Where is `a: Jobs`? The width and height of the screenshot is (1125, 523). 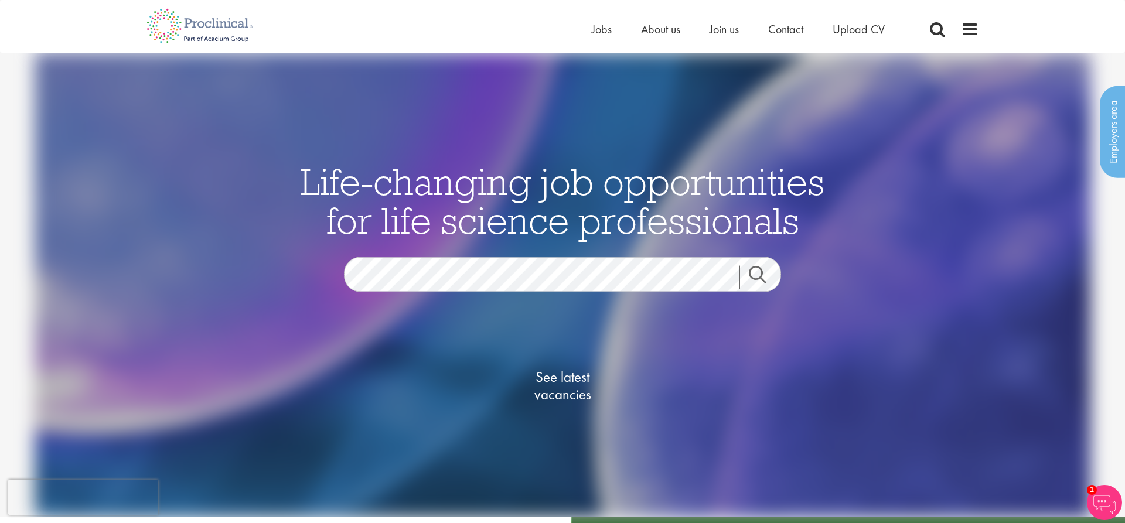
a: Jobs is located at coordinates (602, 29).